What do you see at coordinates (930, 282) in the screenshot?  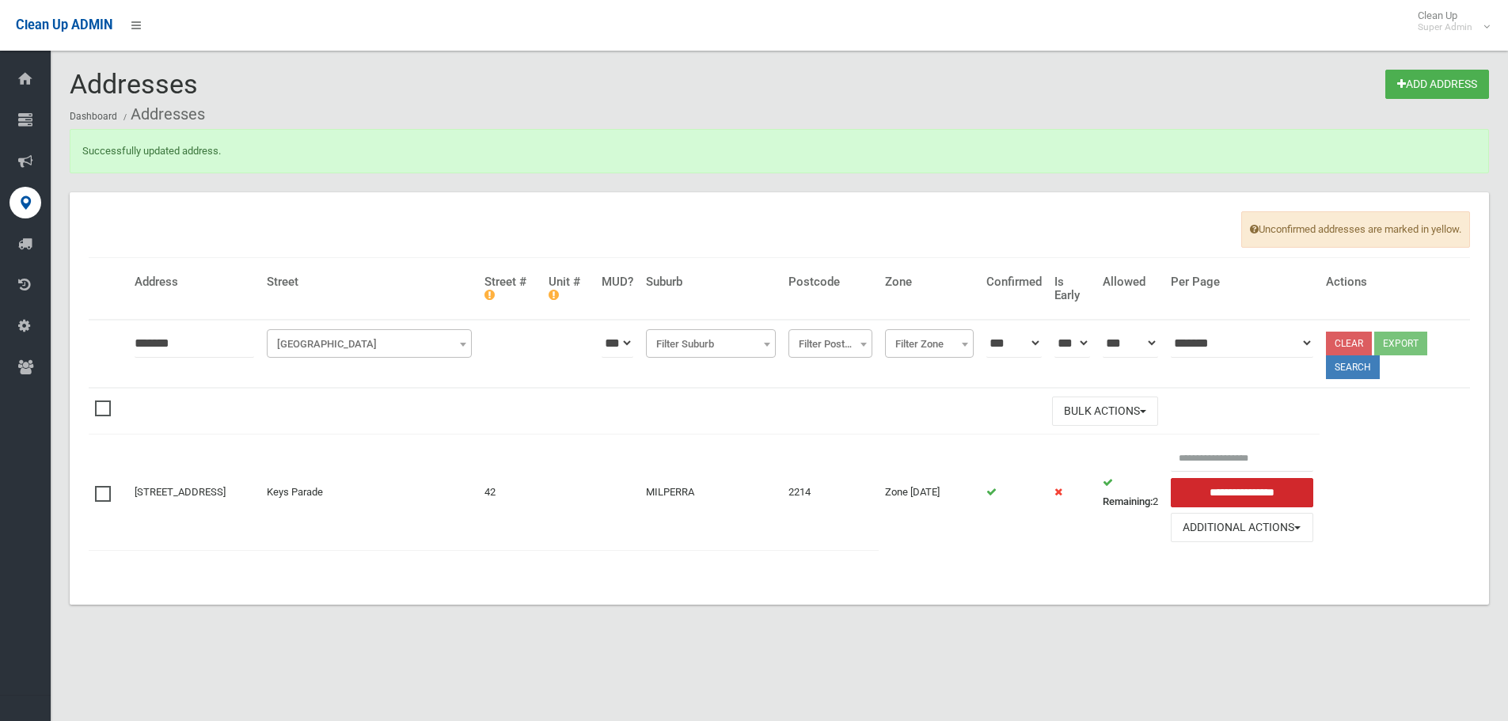 I see `h4: Zone` at bounding box center [930, 282].